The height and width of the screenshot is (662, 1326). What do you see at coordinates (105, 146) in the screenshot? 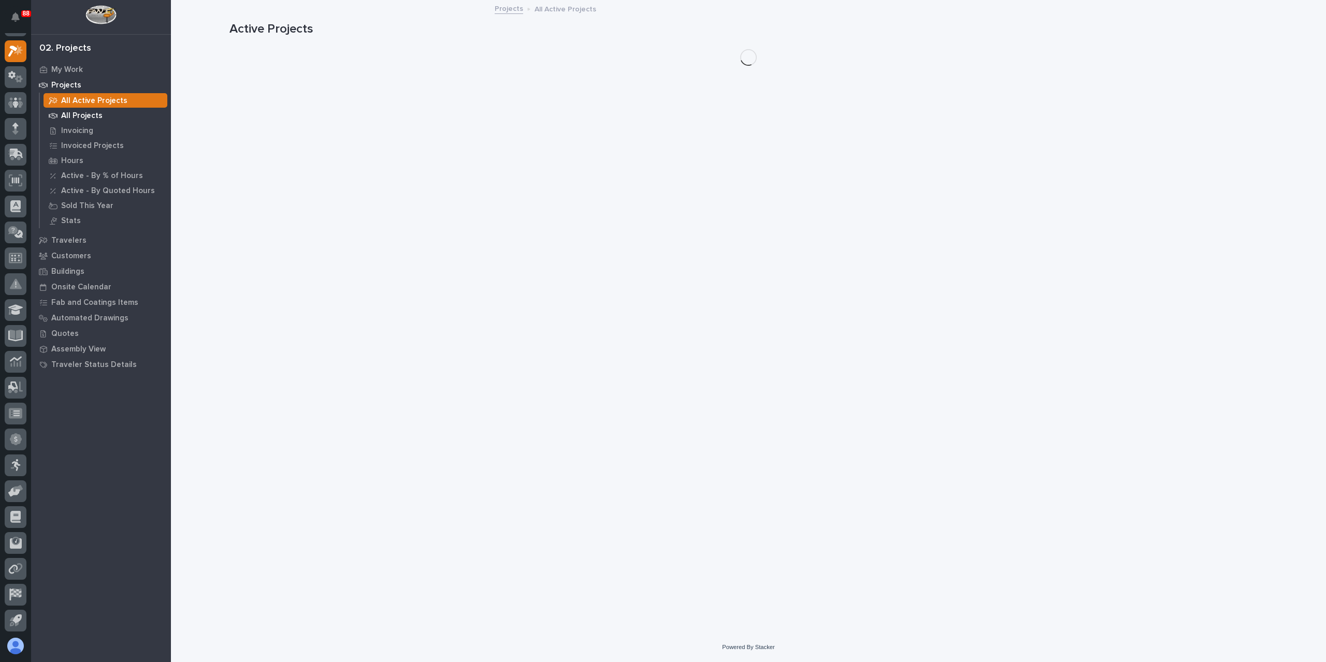
I see `a: Invoiced Projects` at bounding box center [105, 146].